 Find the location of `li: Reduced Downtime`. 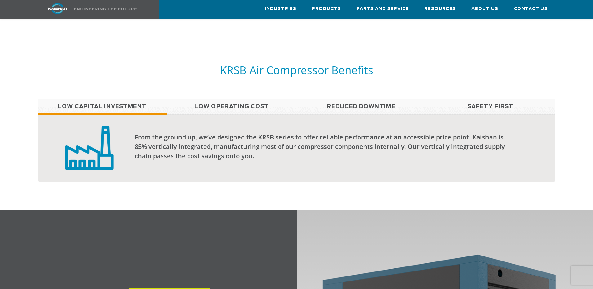

li: Reduced Downtime is located at coordinates (361, 107).